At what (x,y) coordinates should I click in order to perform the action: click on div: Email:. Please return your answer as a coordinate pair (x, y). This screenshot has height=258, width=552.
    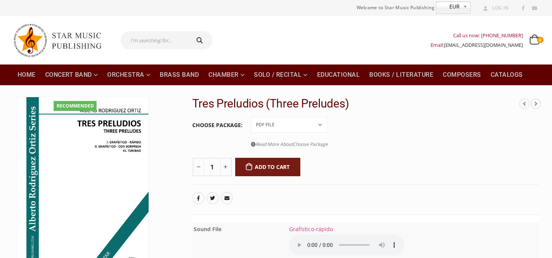
    Looking at the image, I should click on (477, 45).